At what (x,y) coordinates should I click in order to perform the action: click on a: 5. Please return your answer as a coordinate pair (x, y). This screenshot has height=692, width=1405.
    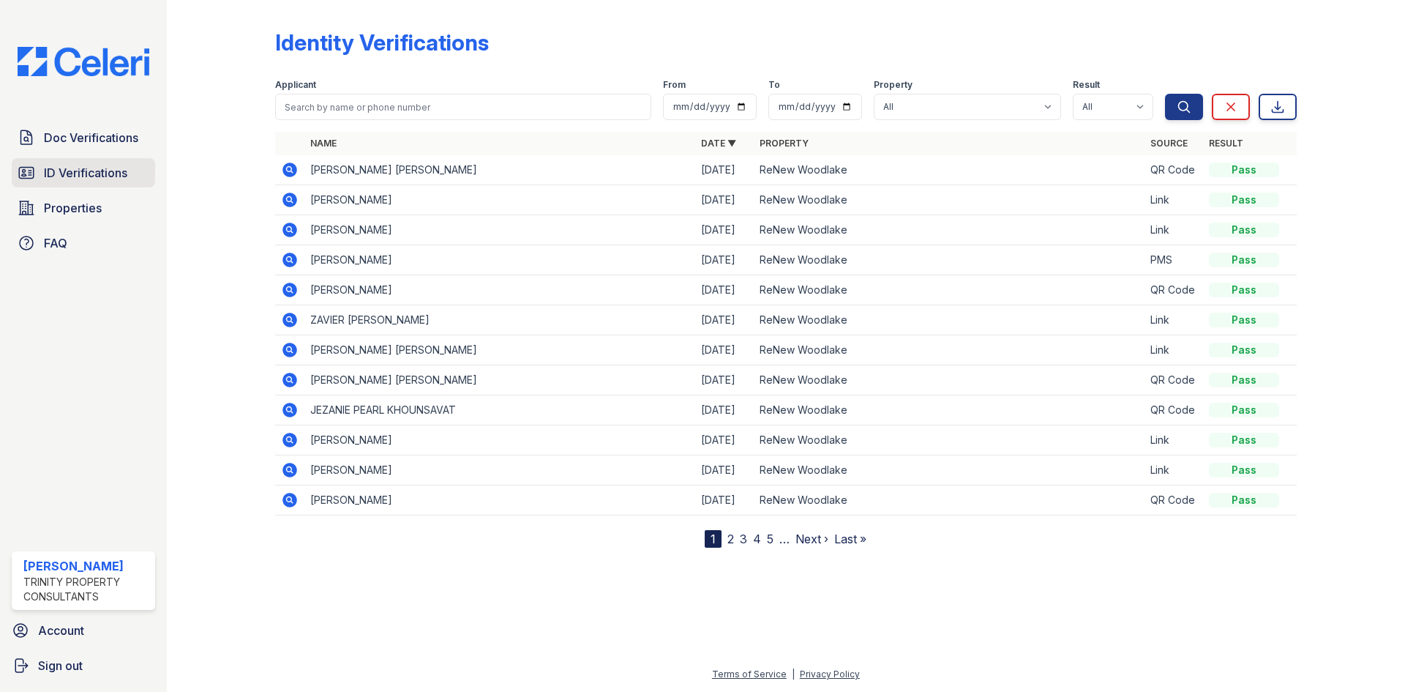
    Looking at the image, I should click on (770, 539).